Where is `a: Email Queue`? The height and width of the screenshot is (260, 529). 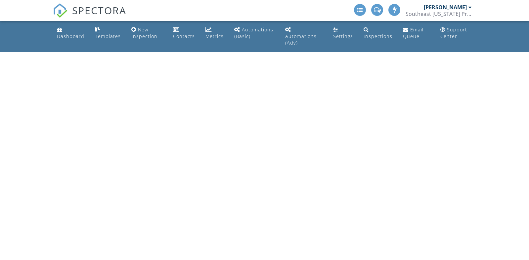 a: Email Queue is located at coordinates (416, 33).